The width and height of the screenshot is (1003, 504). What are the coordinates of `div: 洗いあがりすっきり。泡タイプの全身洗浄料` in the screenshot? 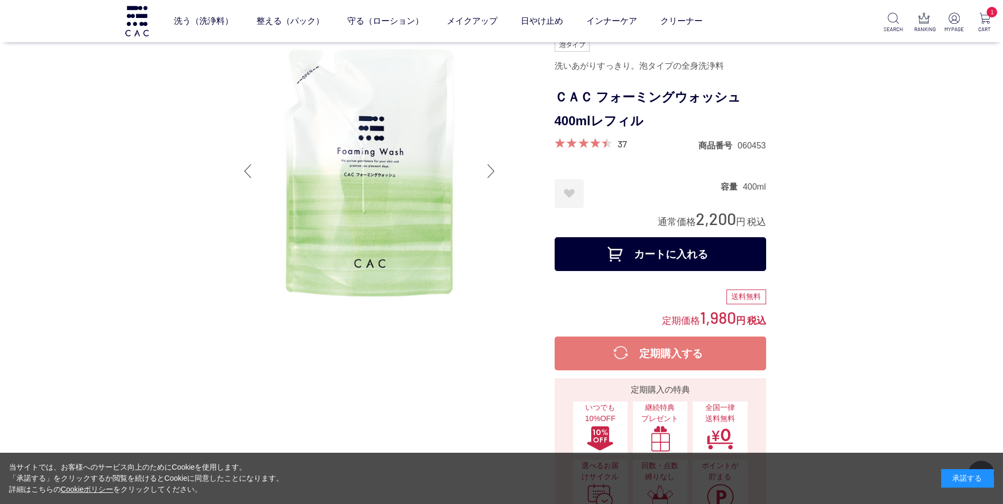 It's located at (660, 66).